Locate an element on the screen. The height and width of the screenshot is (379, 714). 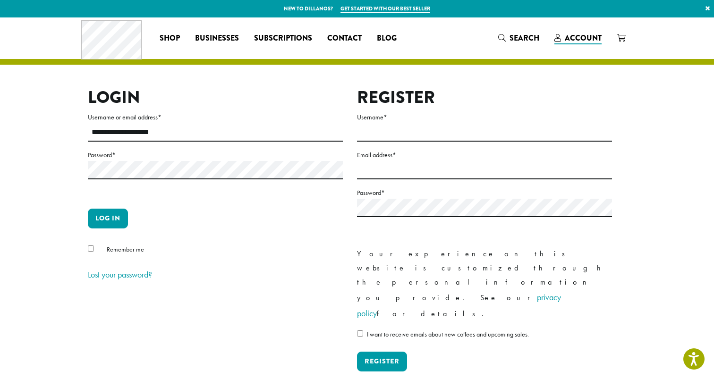
span: Remember me is located at coordinates (125, 249).